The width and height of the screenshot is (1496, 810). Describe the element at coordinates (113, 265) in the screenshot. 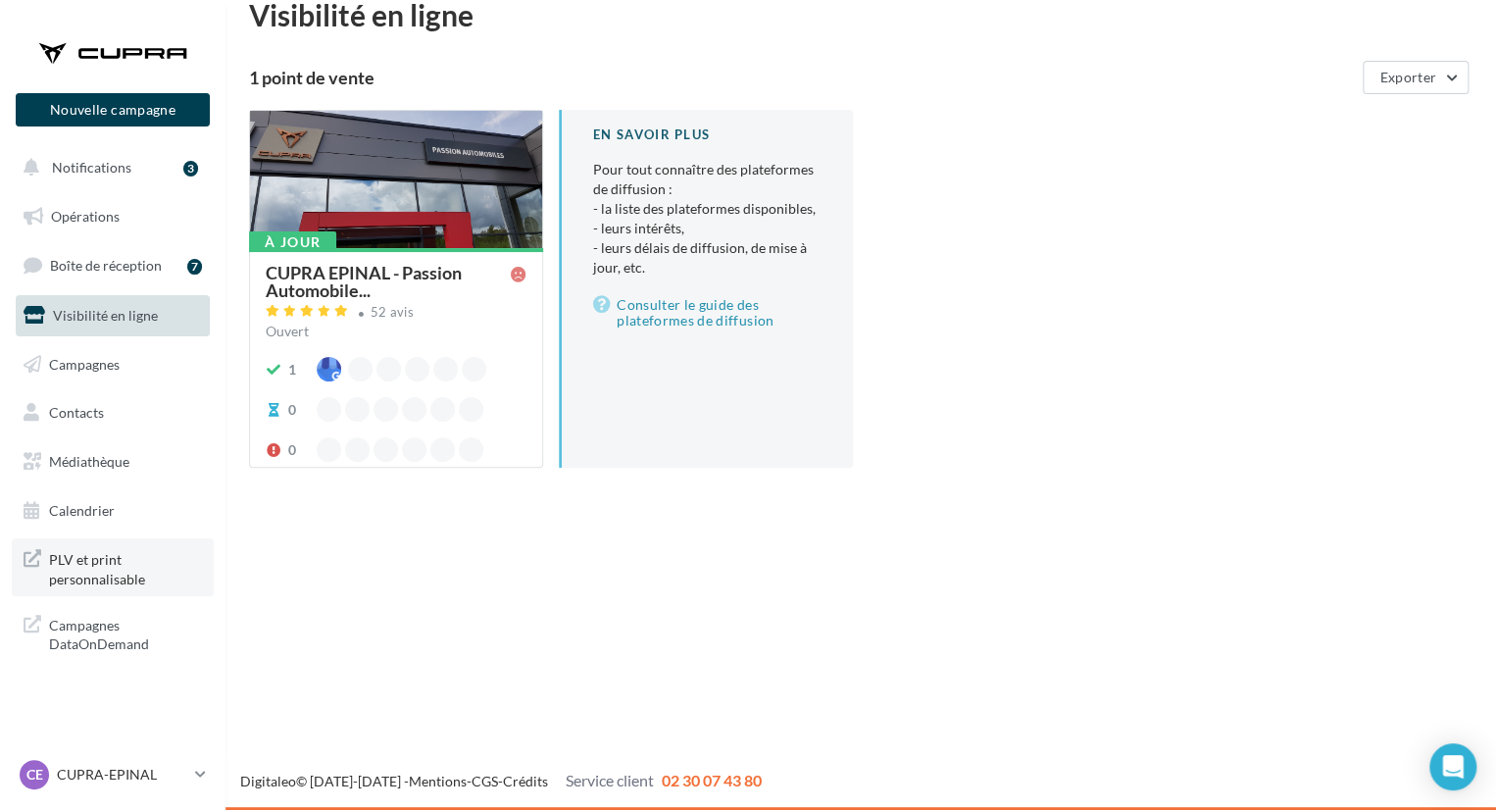

I see `a: Boîte de réception7` at that location.